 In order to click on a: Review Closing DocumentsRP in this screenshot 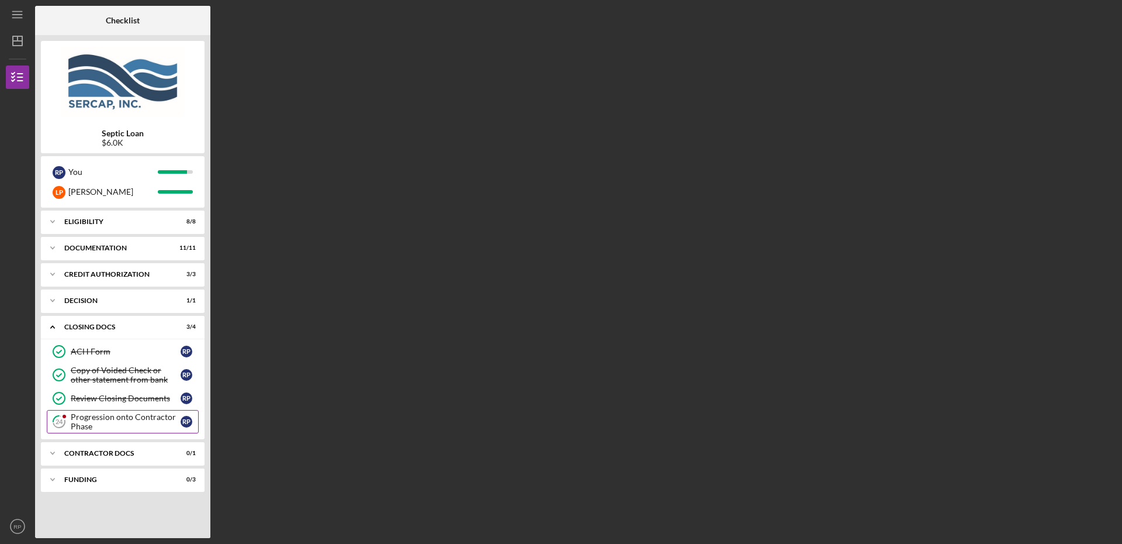, I will do `click(123, 398)`.